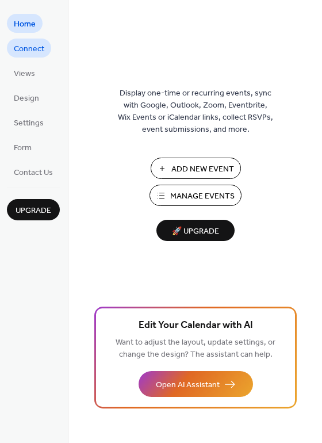 The height and width of the screenshot is (443, 322). Describe the element at coordinates (203, 196) in the screenshot. I see `span: Manage Events` at that location.